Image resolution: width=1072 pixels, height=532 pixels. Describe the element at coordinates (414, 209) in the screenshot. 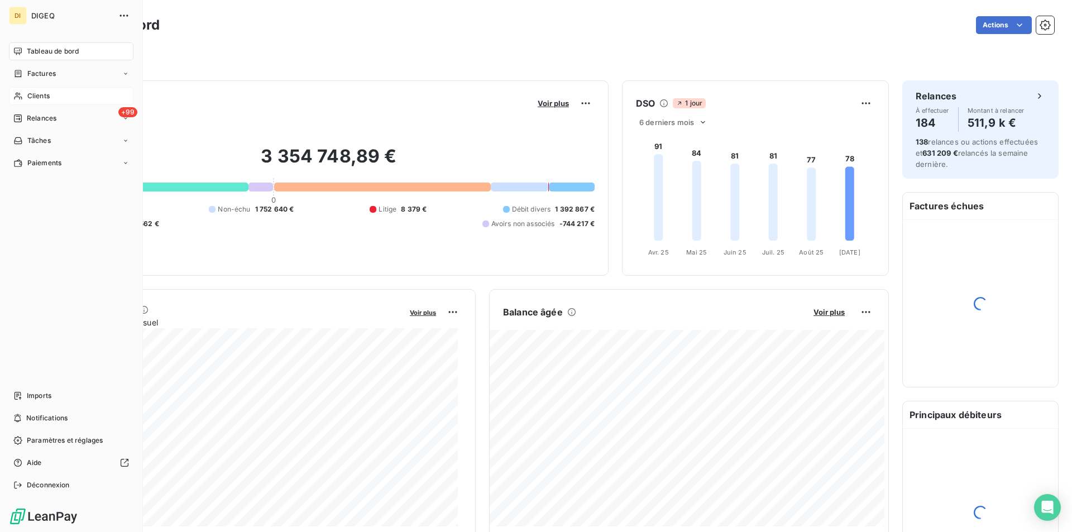

I see `span: 8 379 €` at that location.